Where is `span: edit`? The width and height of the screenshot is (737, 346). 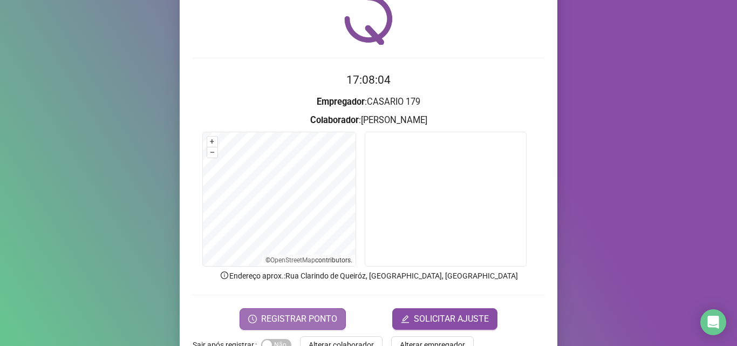
span: edit is located at coordinates (405, 319).